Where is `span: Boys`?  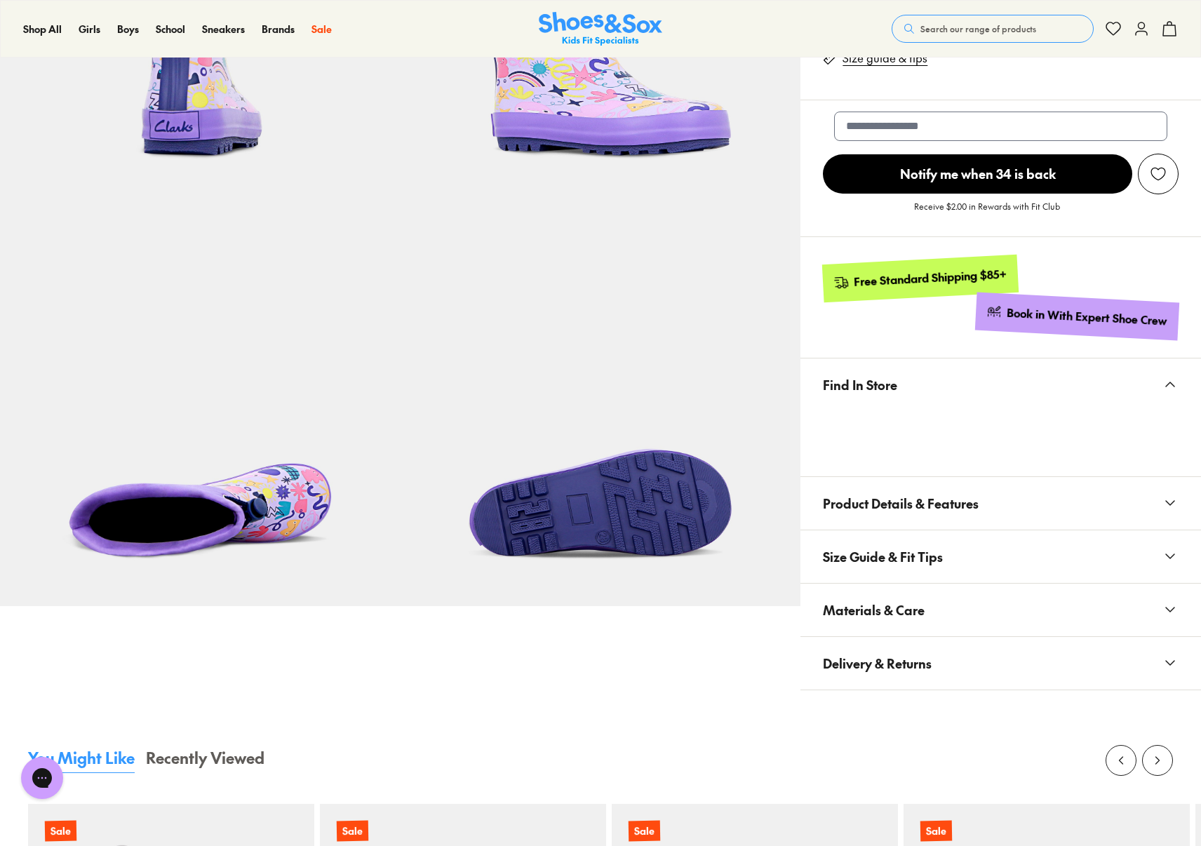
span: Boys is located at coordinates (128, 29).